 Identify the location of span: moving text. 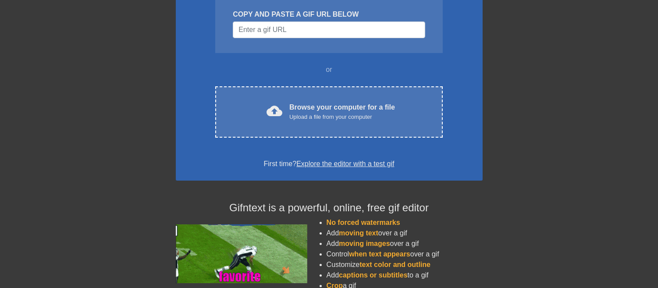
(359, 233).